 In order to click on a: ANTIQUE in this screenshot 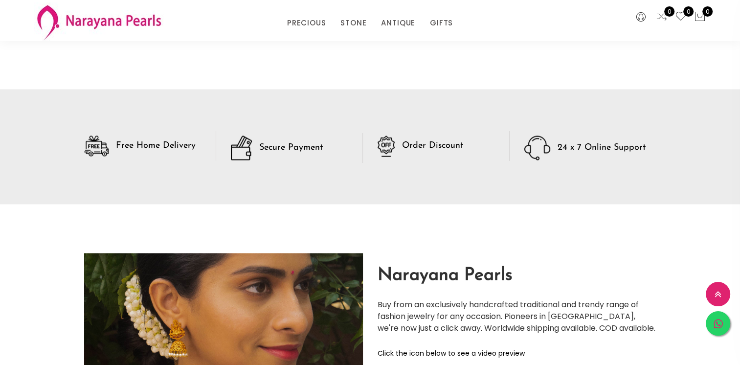, I will do `click(398, 23)`.